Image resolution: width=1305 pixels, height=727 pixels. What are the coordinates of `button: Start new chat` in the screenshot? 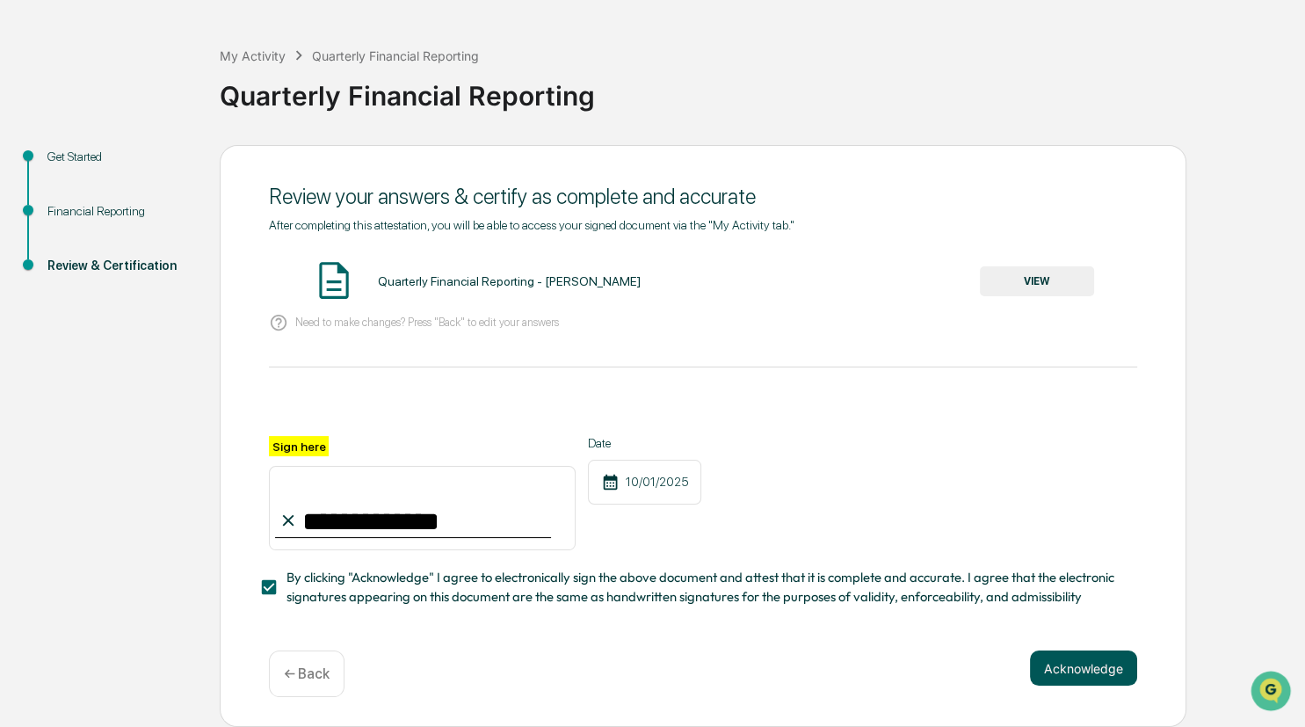 It's located at (309, 150).